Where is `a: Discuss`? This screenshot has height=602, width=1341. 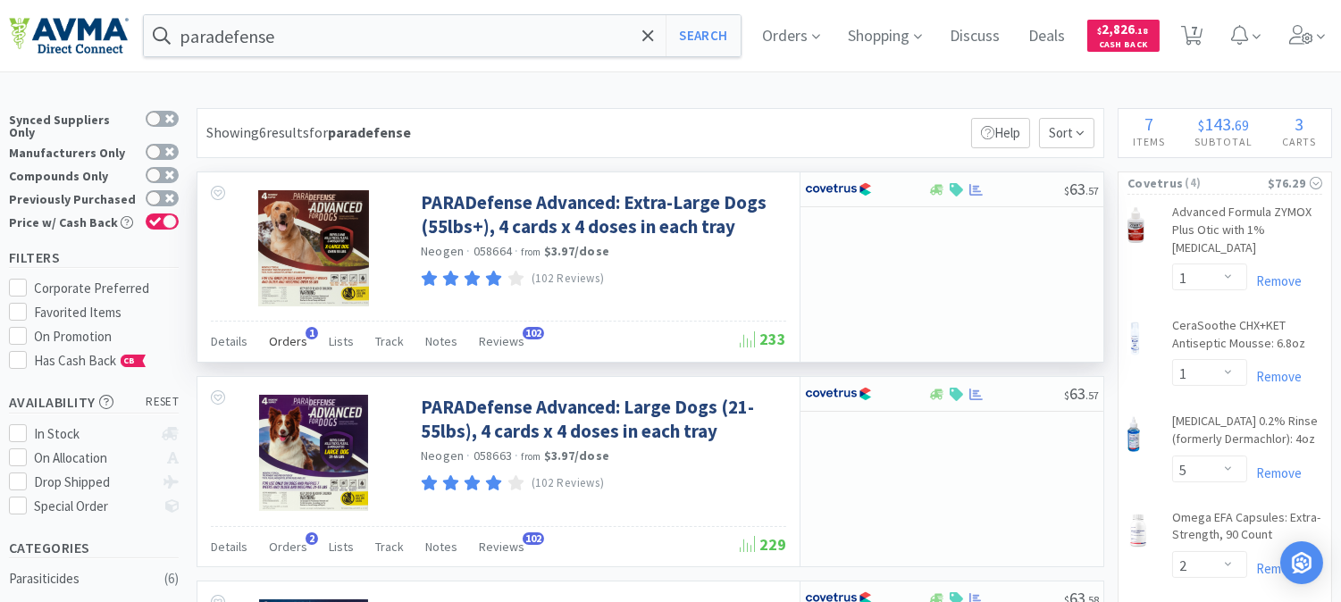
a: Discuss is located at coordinates (975, 37).